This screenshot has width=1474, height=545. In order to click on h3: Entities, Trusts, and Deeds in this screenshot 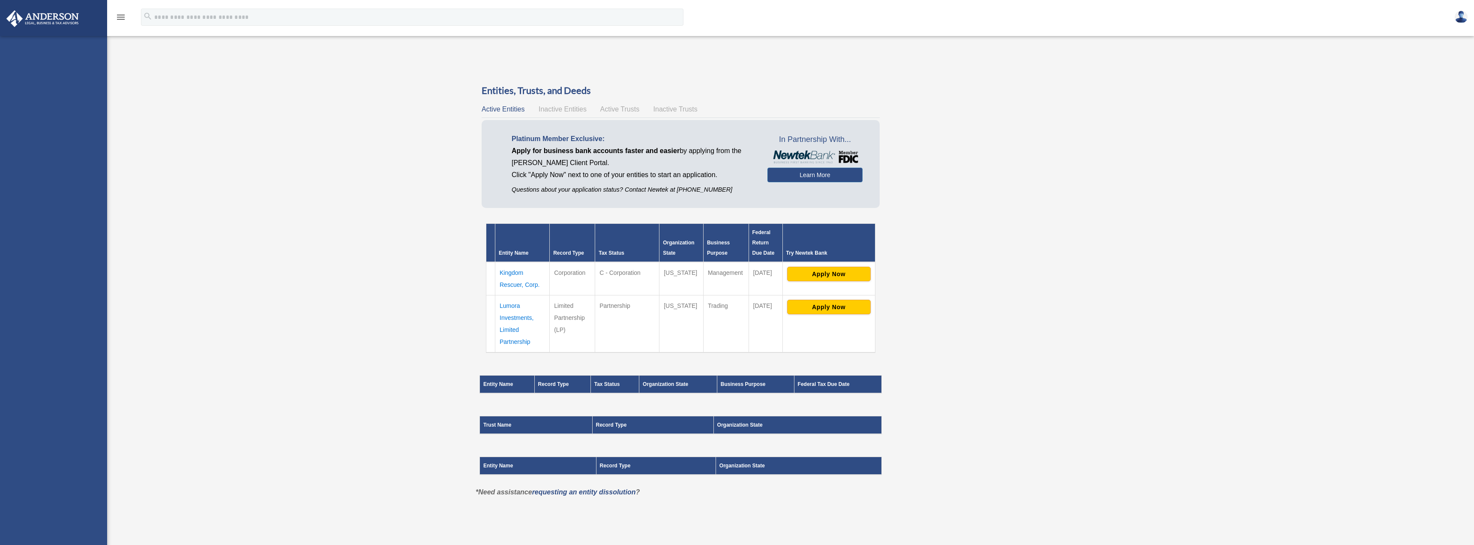, I will do `click(680, 90)`.